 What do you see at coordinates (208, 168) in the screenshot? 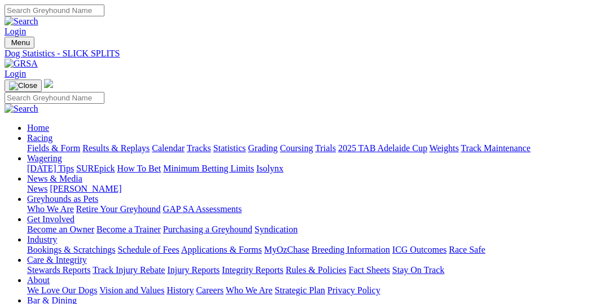
I see `a: Minimum Betting Limits` at bounding box center [208, 168].